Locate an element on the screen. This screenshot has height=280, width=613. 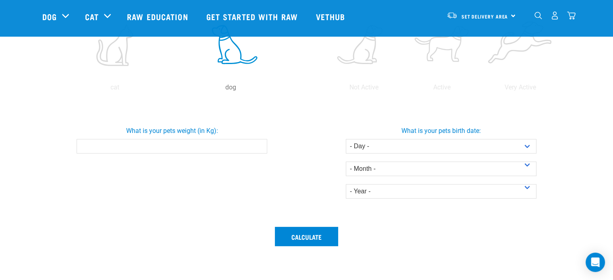
img: van-moving.png is located at coordinates (452, 15).